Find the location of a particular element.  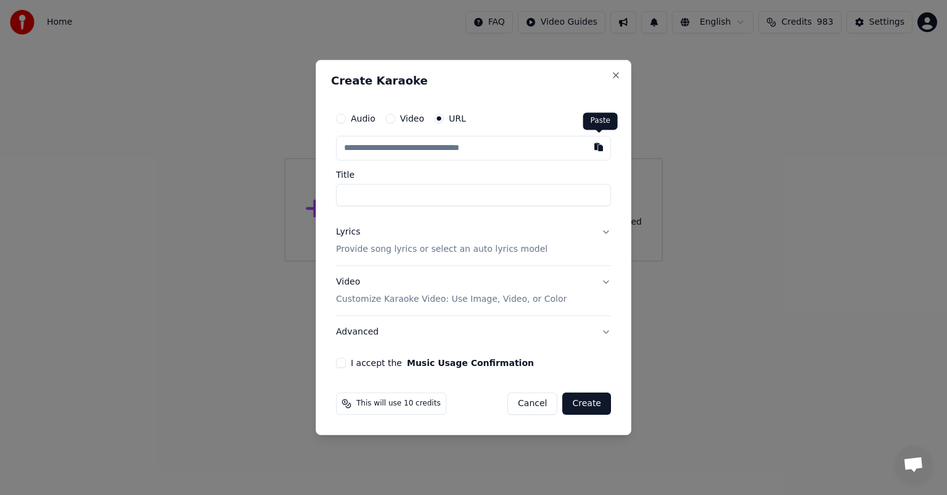

div: Lyrics is located at coordinates (348, 232).